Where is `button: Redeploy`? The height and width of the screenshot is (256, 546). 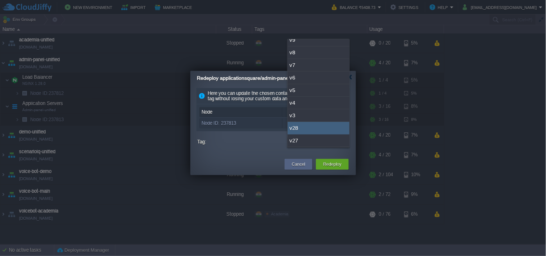 button: Redeploy is located at coordinates (332, 165).